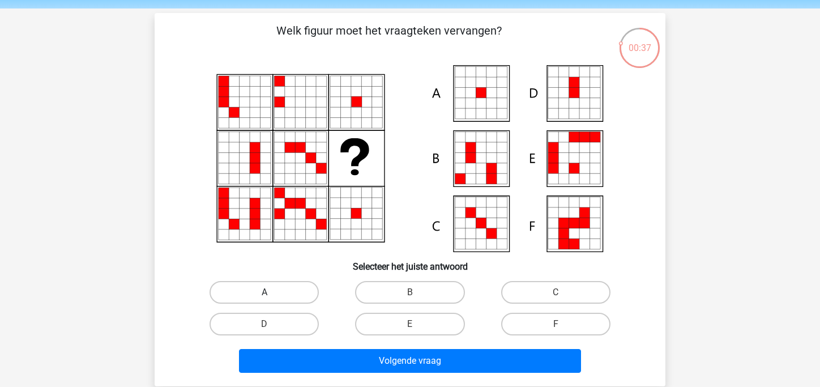 This screenshot has height=387, width=820. Describe the element at coordinates (264, 324) in the screenshot. I see `label: D` at that location.